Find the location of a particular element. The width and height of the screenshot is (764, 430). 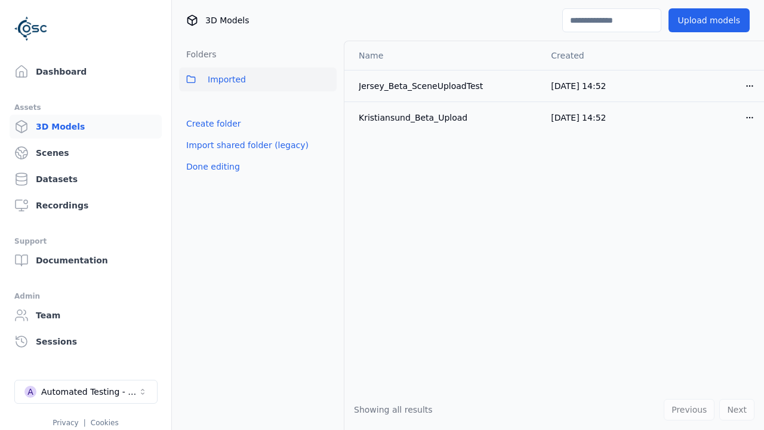

a: Sessions is located at coordinates (85, 342).